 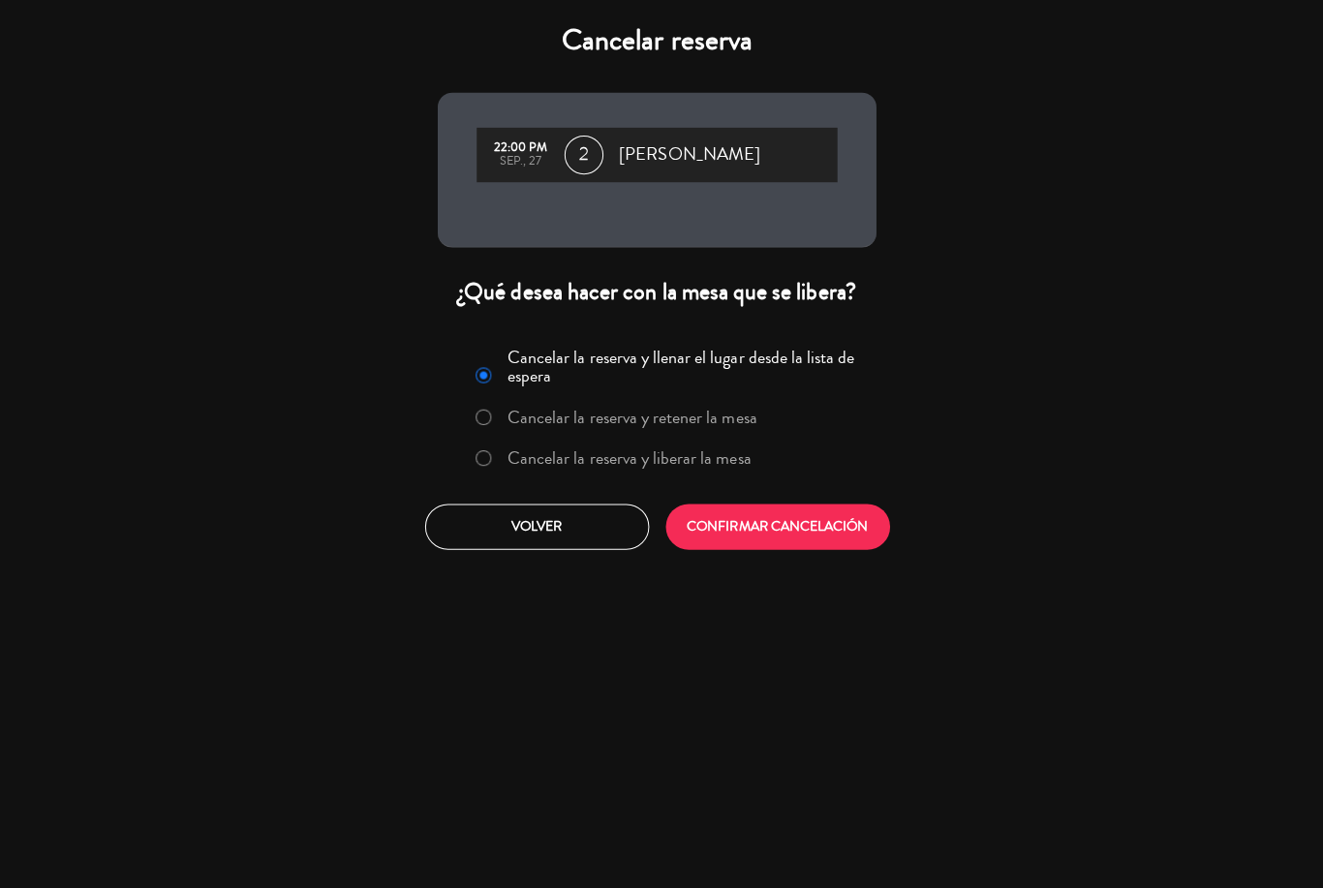 What do you see at coordinates (635, 455) in the screenshot?
I see `label: Cancelar la reserva y liberar la mesa` at bounding box center [635, 455].